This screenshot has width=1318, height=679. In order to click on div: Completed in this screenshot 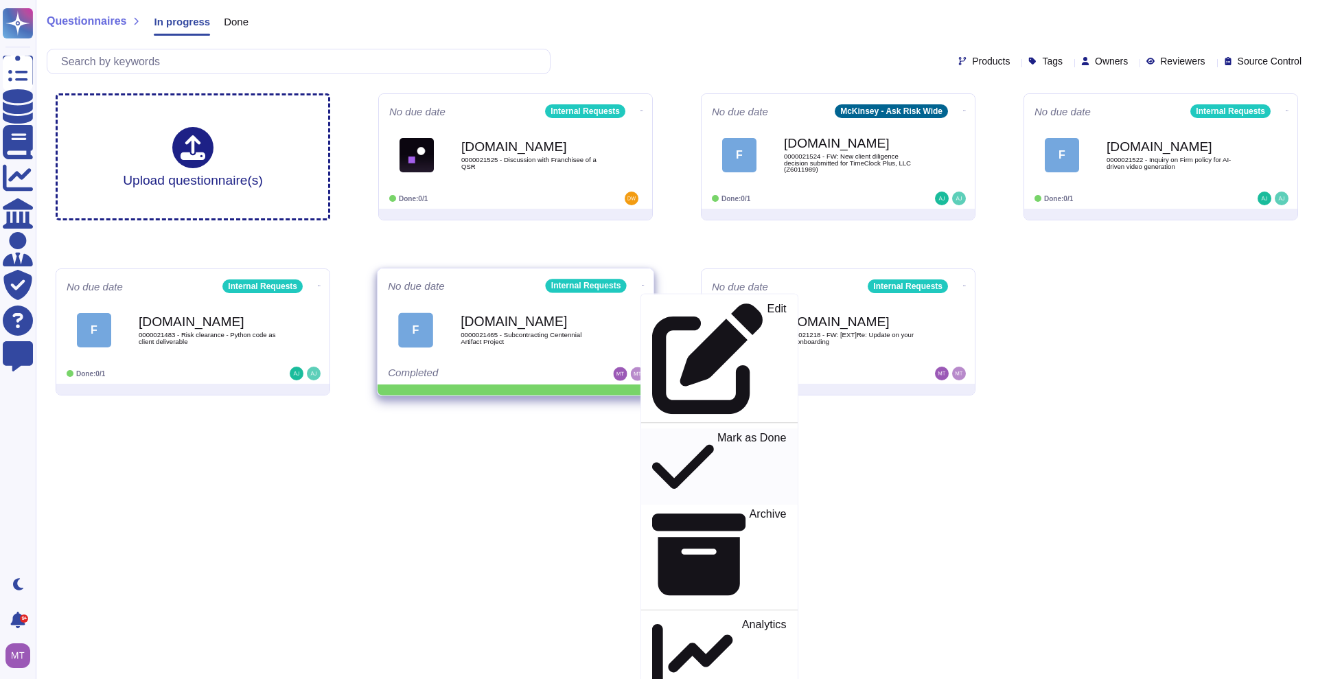, I will do `click(473, 374)`.